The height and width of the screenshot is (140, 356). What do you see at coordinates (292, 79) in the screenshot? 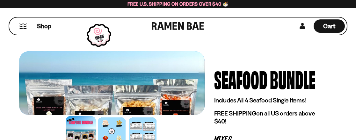
I see `div: Bundle` at bounding box center [292, 79].